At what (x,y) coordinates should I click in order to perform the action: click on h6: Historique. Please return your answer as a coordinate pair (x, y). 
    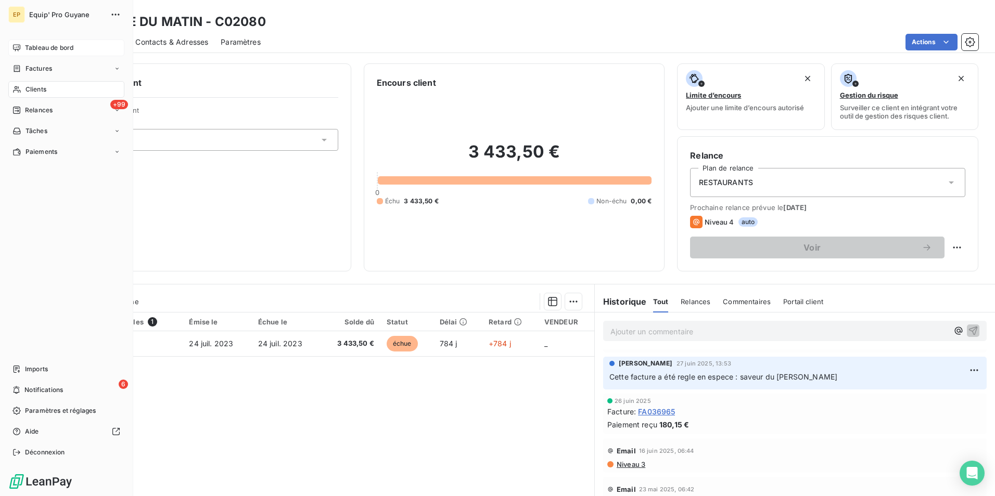
    Looking at the image, I should click on (621, 302).